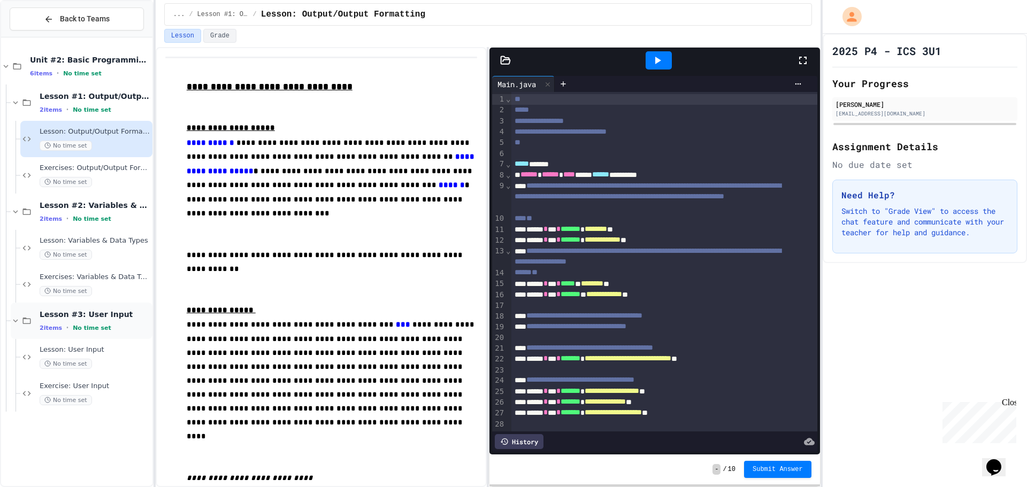 The width and height of the screenshot is (1027, 487). Describe the element at coordinates (85, 19) in the screenshot. I see `span: Back to Teams` at that location.